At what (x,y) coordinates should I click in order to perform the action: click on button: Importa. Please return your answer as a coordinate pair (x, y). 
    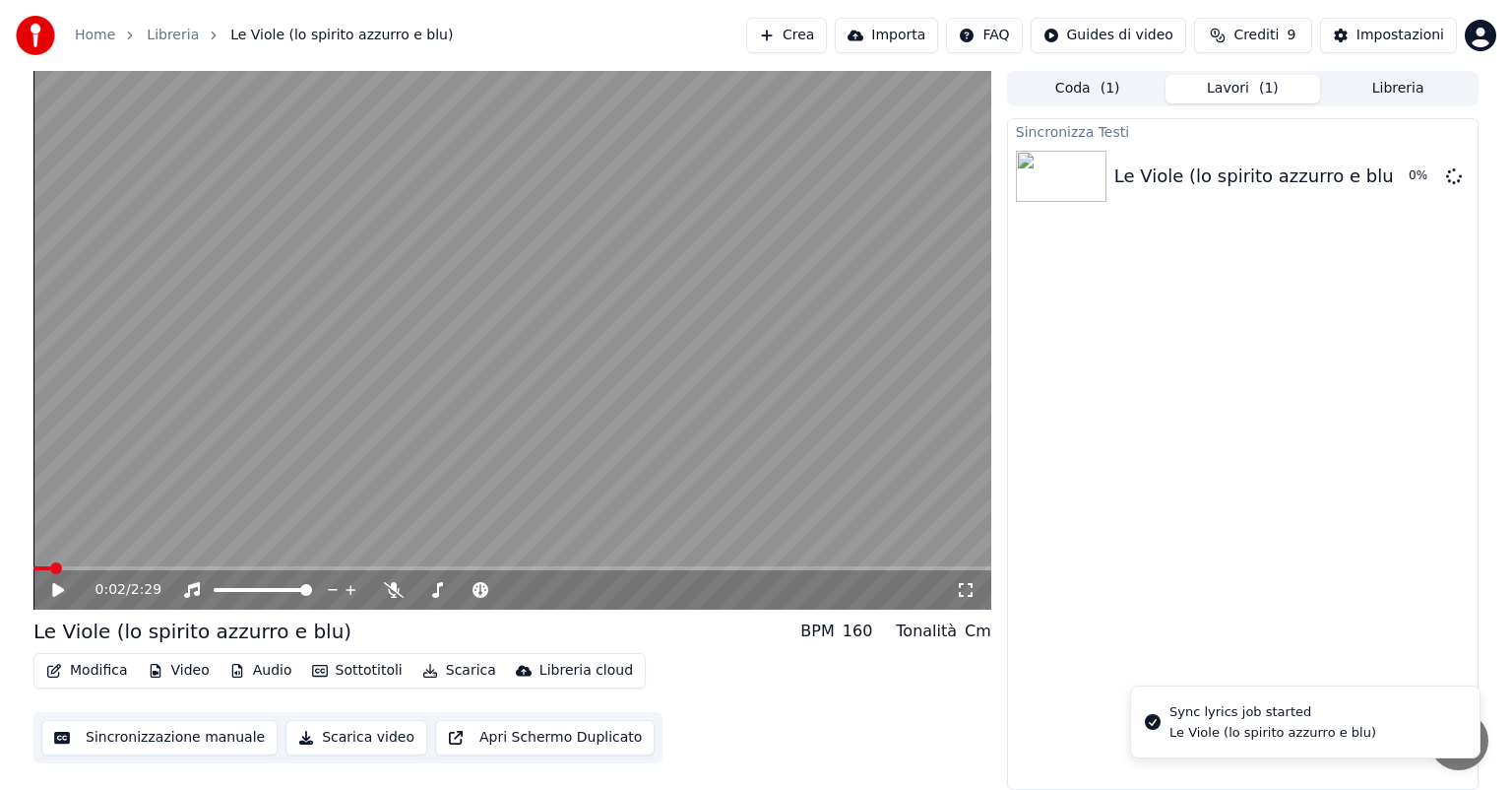
    Looking at the image, I should click on (886, 36).